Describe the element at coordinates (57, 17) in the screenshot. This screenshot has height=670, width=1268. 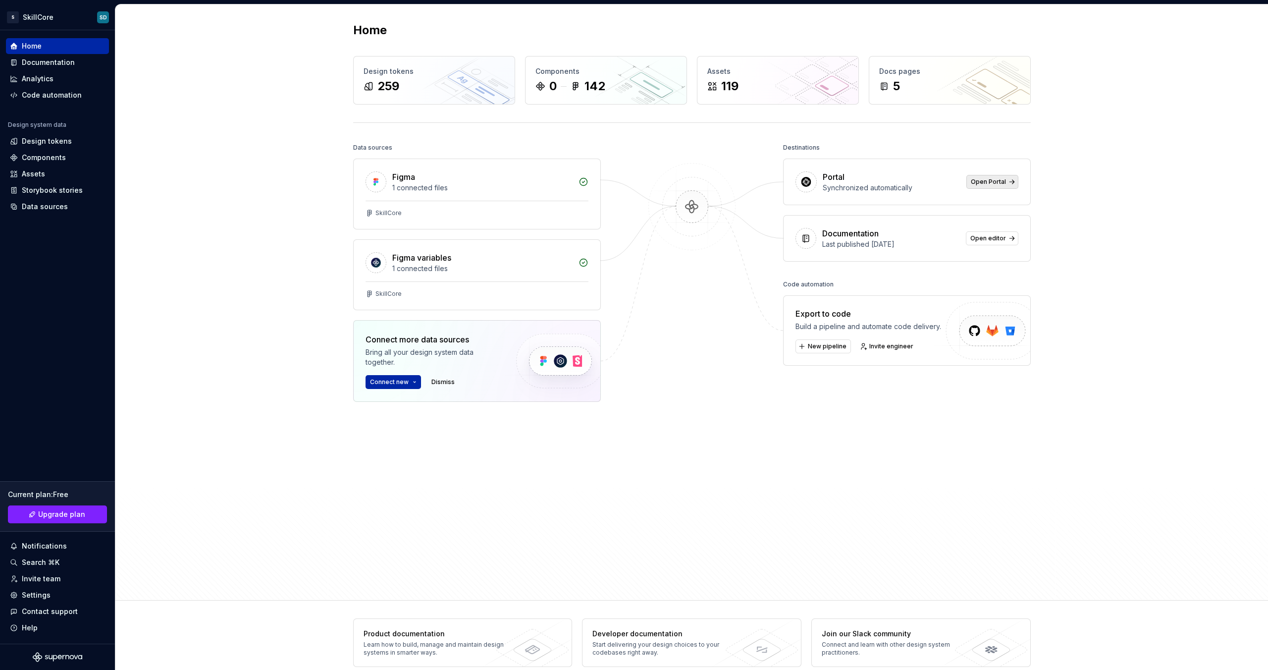
I see `button: SSkillCoreSD` at that location.